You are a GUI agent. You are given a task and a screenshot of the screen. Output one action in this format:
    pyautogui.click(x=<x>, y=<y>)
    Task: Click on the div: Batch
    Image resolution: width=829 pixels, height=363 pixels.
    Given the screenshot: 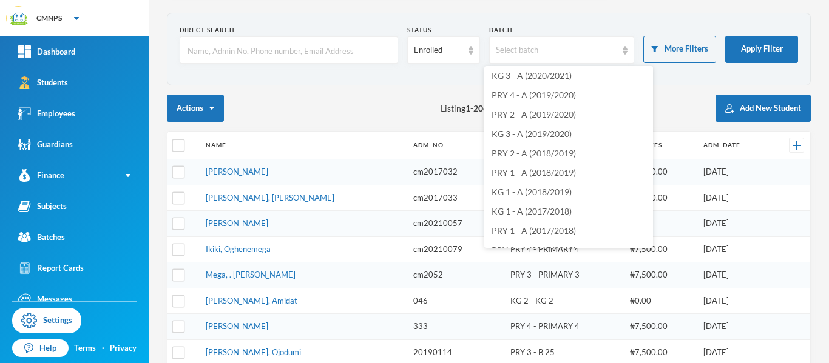 What is the action you would take?
    pyautogui.click(x=562, y=30)
    